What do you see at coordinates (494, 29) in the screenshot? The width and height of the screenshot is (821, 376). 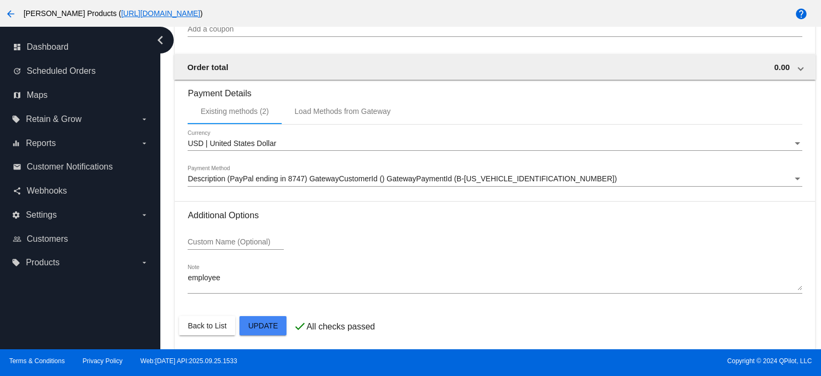 I see `input: Add a coupon` at bounding box center [494, 29].